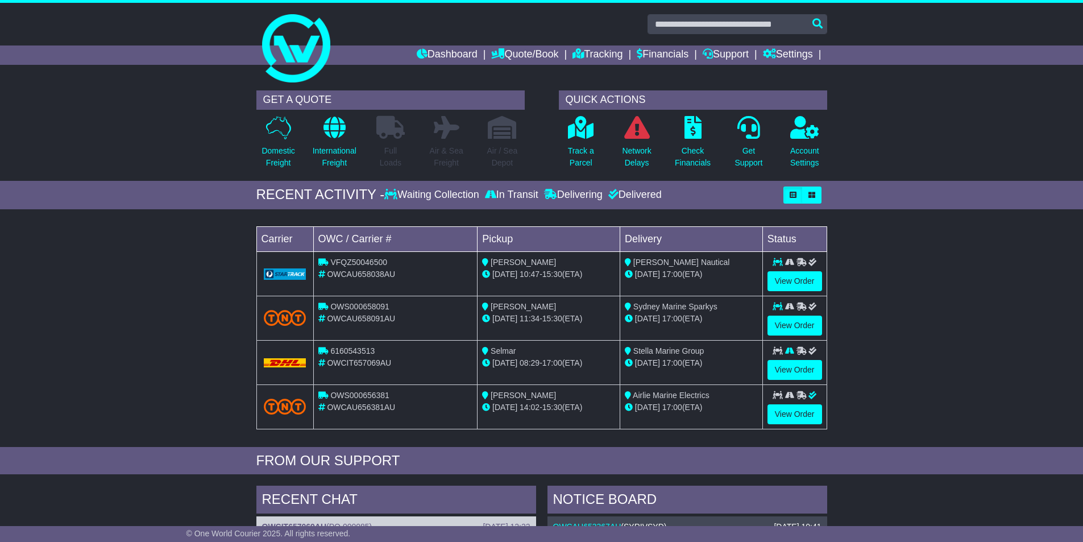 The width and height of the screenshot is (1083, 542). What do you see at coordinates (447, 55) in the screenshot?
I see `a: Dashboard` at bounding box center [447, 55].